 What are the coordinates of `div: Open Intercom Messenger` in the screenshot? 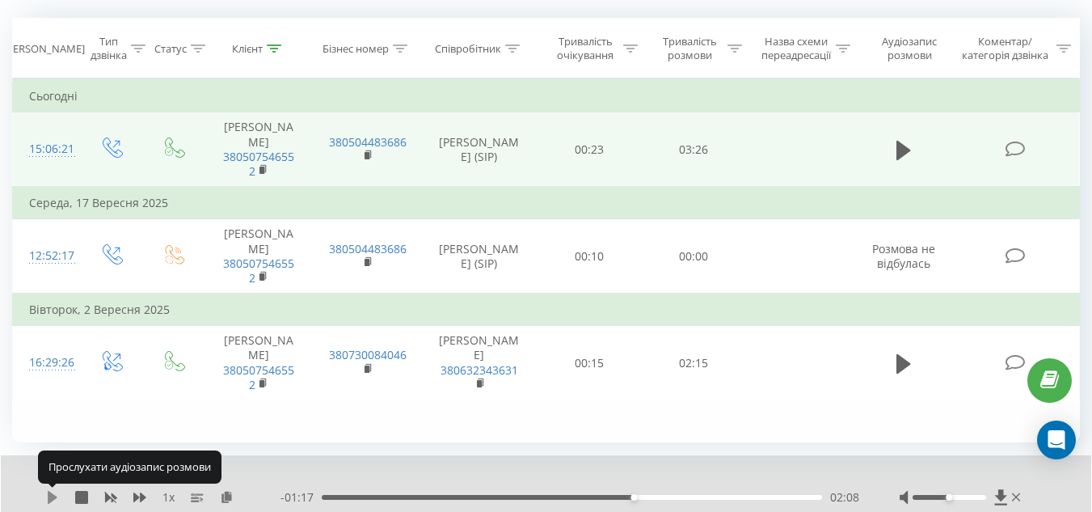 It's located at (1056, 440).